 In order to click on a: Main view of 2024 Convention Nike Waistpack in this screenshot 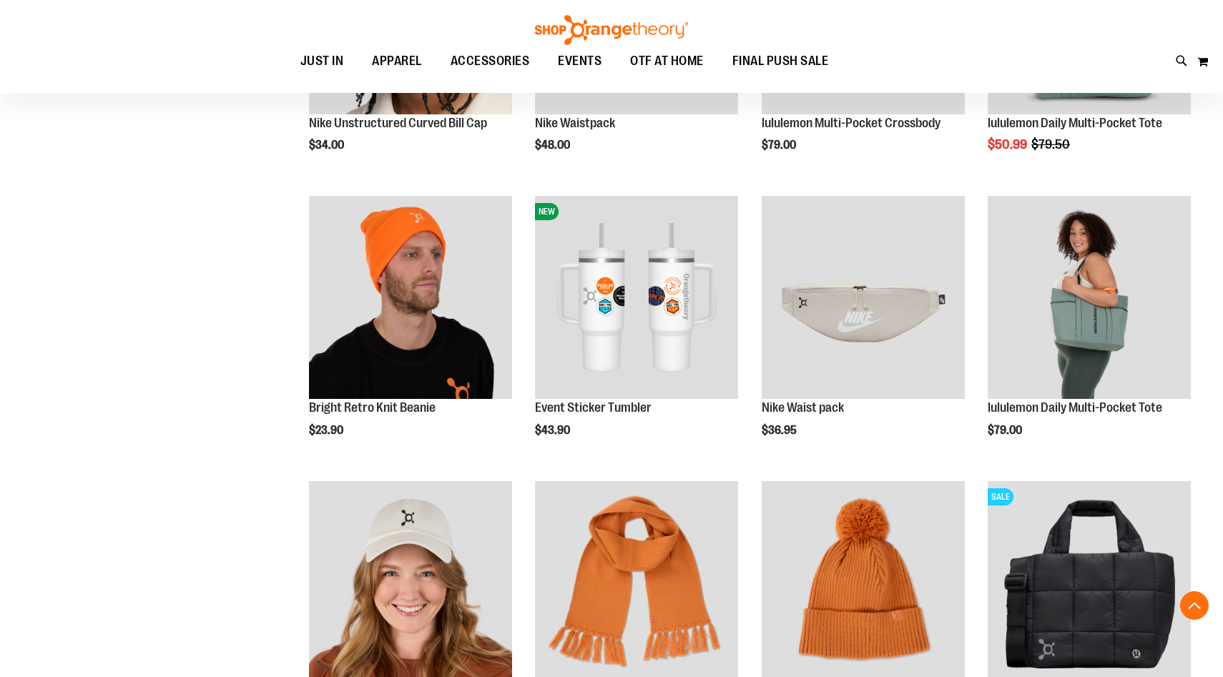, I will do `click(863, 298)`.